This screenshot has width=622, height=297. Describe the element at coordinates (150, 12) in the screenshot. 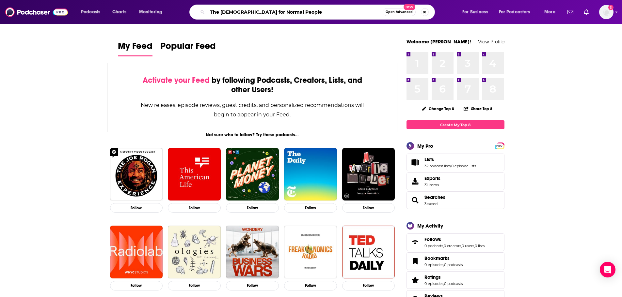

I see `span: Monitoring` at that location.